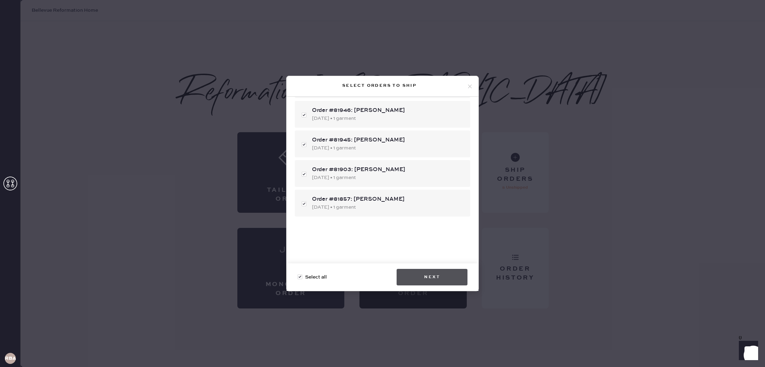  Describe the element at coordinates (316, 277) in the screenshot. I see `span: Select all` at that location.